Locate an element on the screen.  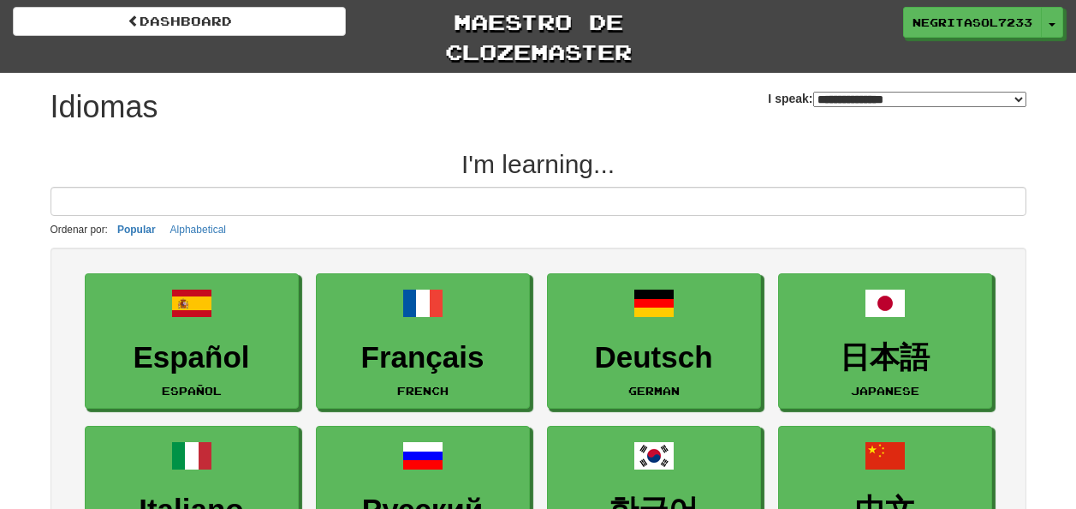
font: I speak: is located at coordinates (790, 98).